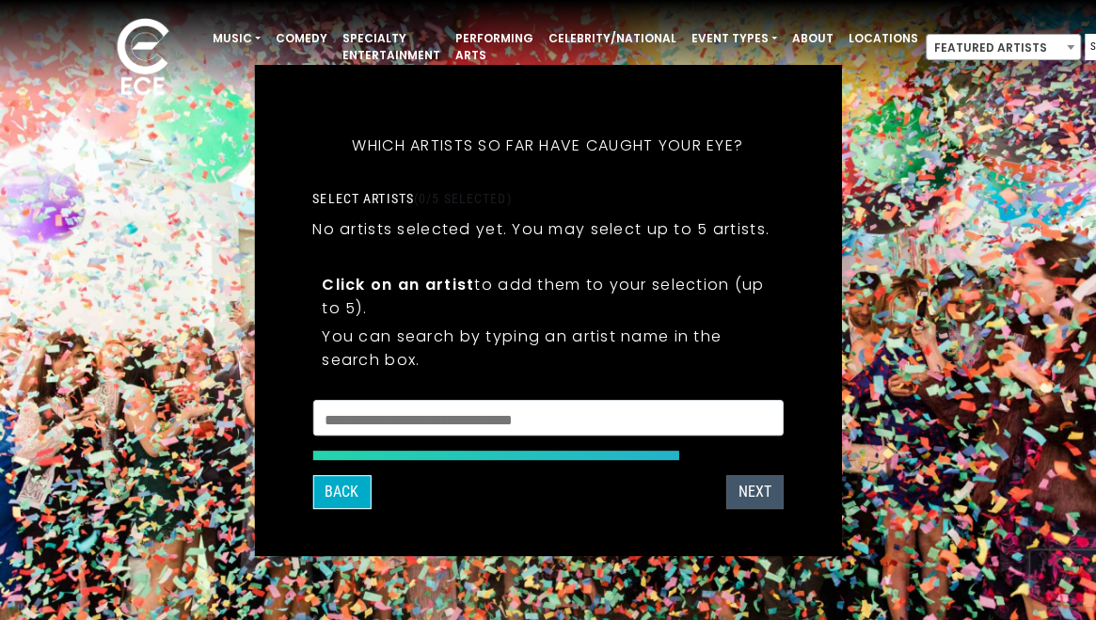  Describe the element at coordinates (548, 348) in the screenshot. I see `p: You can search by typing an artist name in the search box.` at that location.